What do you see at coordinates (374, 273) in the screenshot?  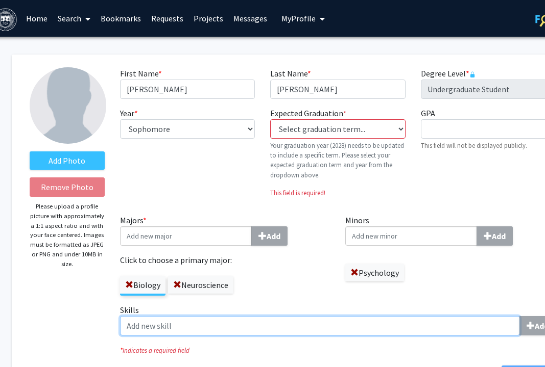 I see `label: Psychology` at bounding box center [374, 273].